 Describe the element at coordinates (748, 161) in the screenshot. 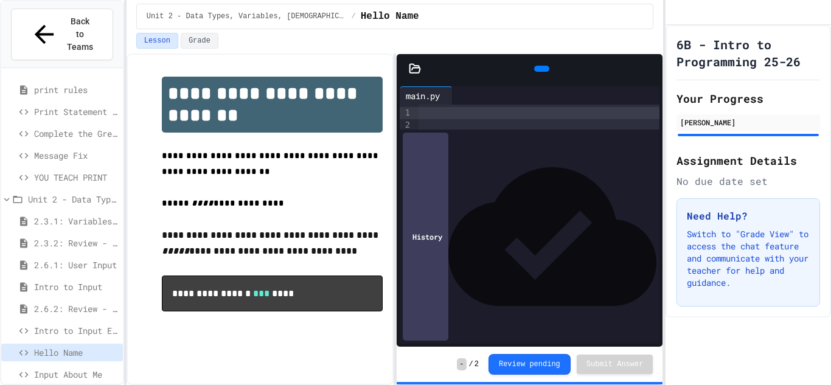

I see `h2: Assignment Details` at that location.